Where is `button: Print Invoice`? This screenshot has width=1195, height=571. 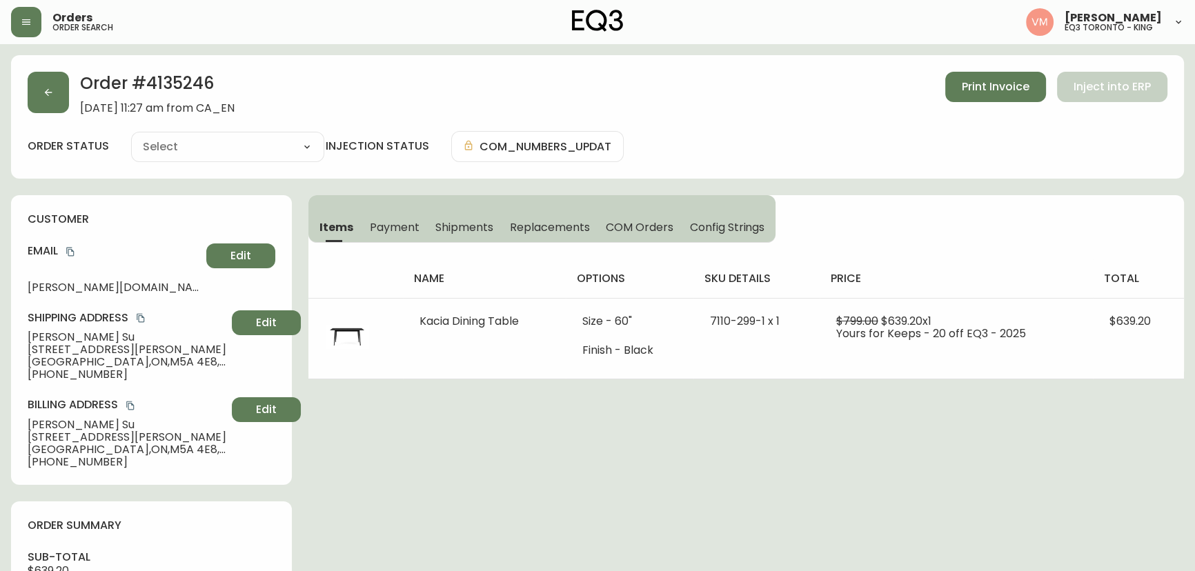 button: Print Invoice is located at coordinates (996, 87).